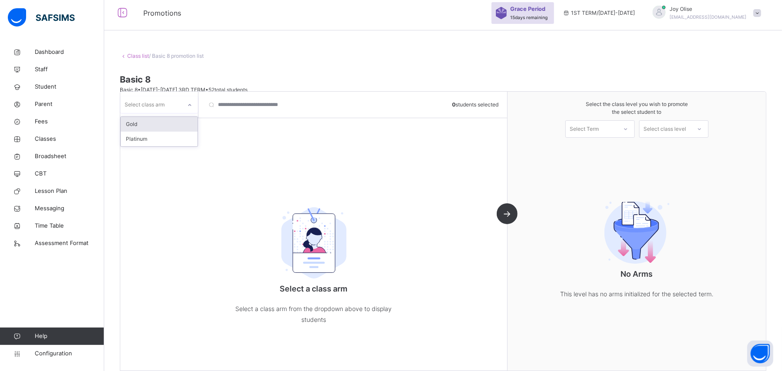 Image resolution: width=782 pixels, height=371 pixels. I want to click on img: sticker-purple.71386a28dfed39d6af7621340158ba97.svg, so click(501, 13).